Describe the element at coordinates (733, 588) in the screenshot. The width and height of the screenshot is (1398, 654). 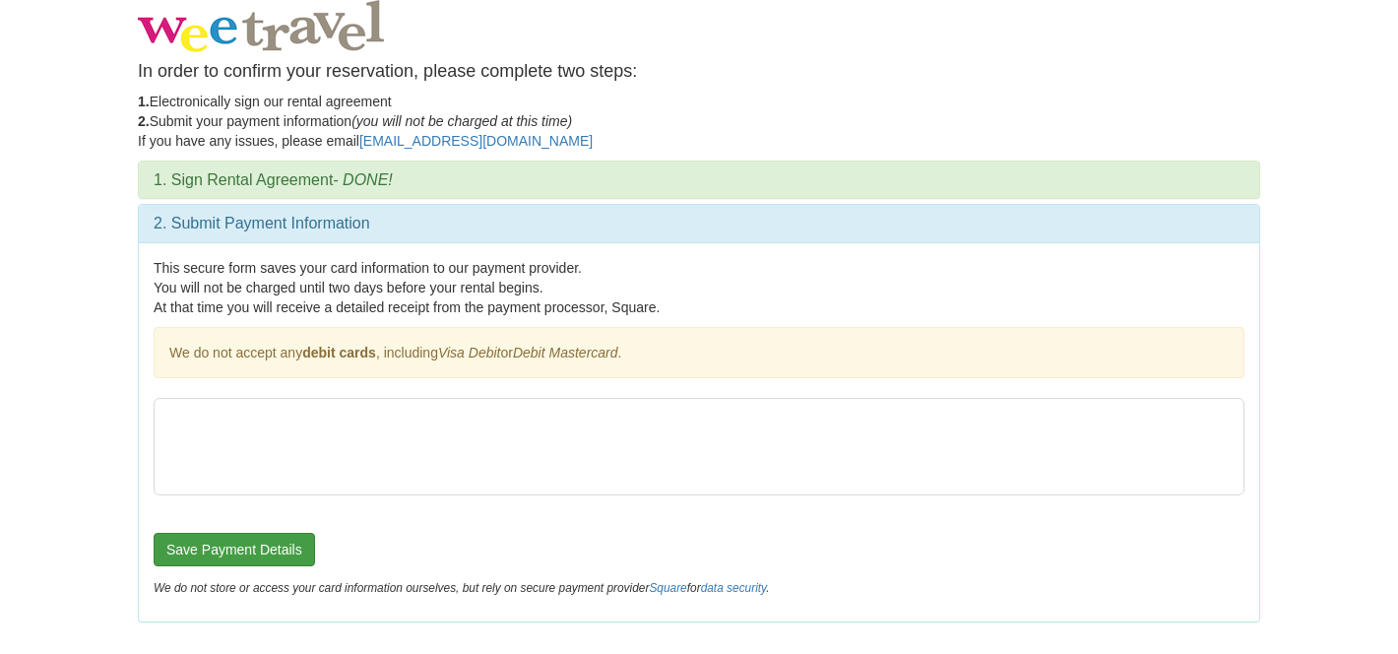
I see `a: data security` at that location.